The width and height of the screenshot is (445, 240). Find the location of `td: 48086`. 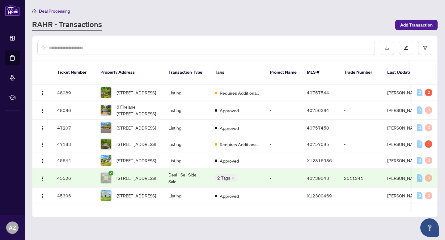

td: 48086 is located at coordinates (74, 110).